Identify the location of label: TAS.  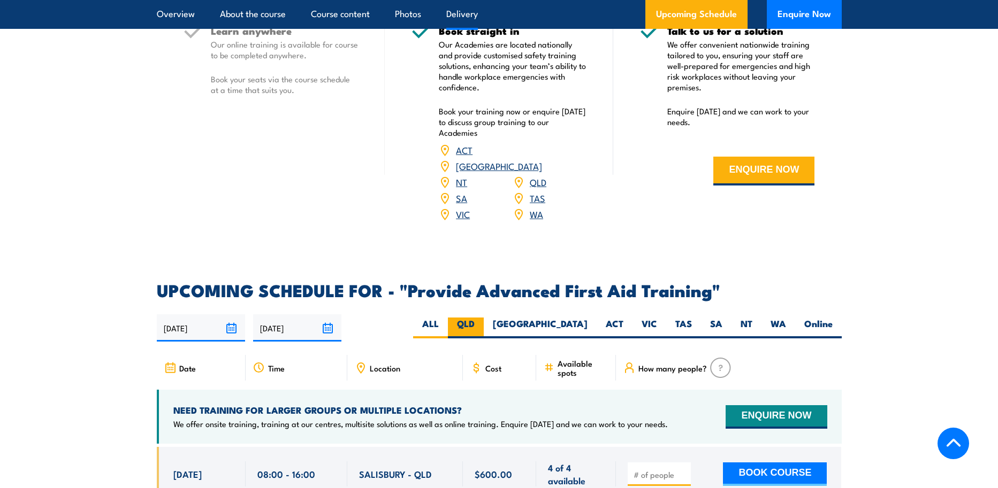
(683, 328).